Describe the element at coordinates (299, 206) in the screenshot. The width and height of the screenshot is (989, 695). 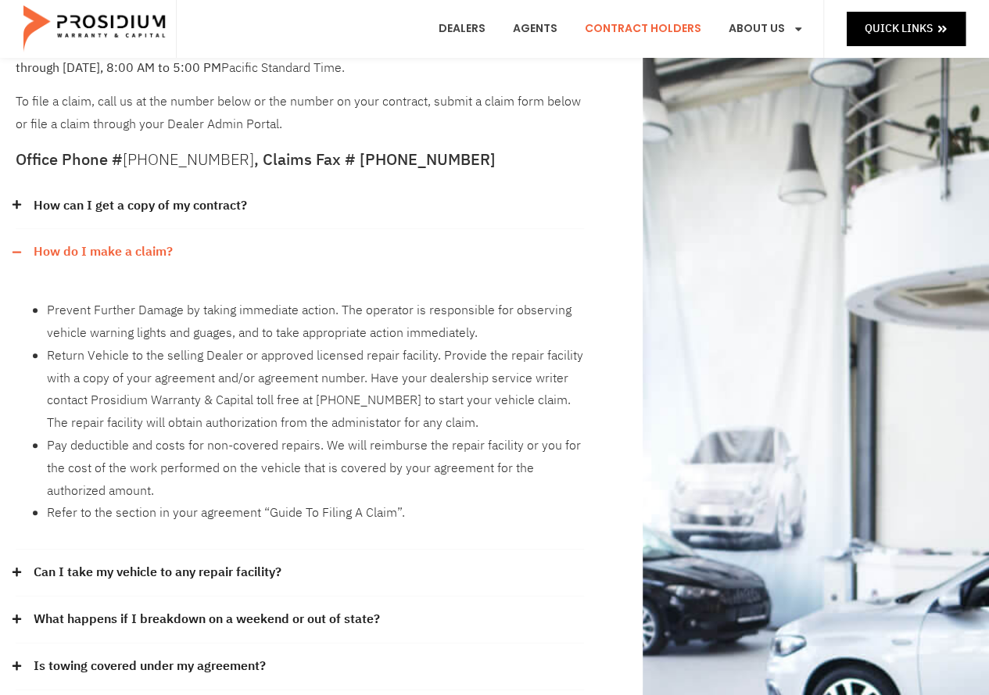
I see `div: How can I get a copy of my contract?` at that location.